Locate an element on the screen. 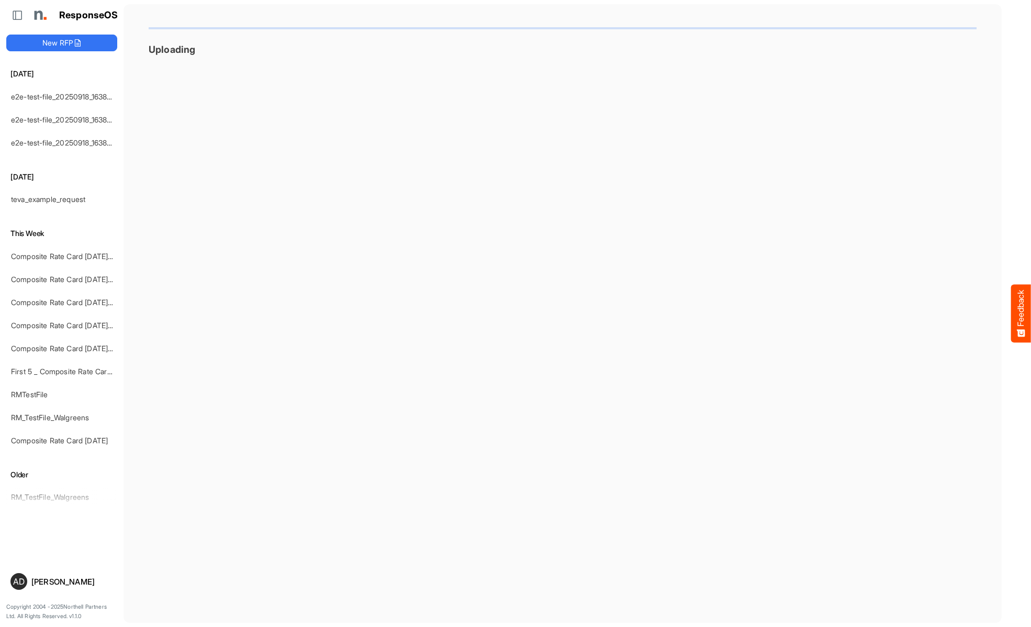 The width and height of the screenshot is (1031, 627). h6: Older is located at coordinates (62, 474).